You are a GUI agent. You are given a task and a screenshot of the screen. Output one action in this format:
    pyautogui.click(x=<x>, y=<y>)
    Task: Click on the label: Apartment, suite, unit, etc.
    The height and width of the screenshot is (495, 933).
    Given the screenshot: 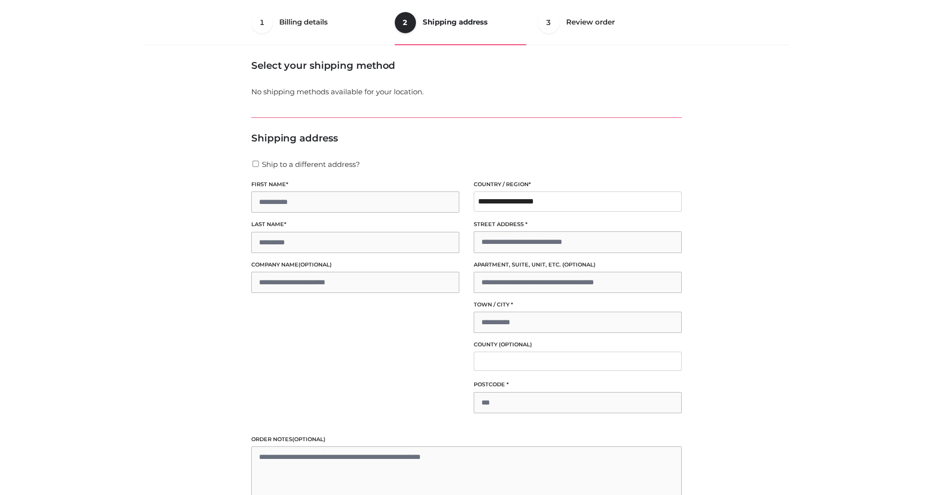 What is the action you would take?
    pyautogui.click(x=577, y=265)
    